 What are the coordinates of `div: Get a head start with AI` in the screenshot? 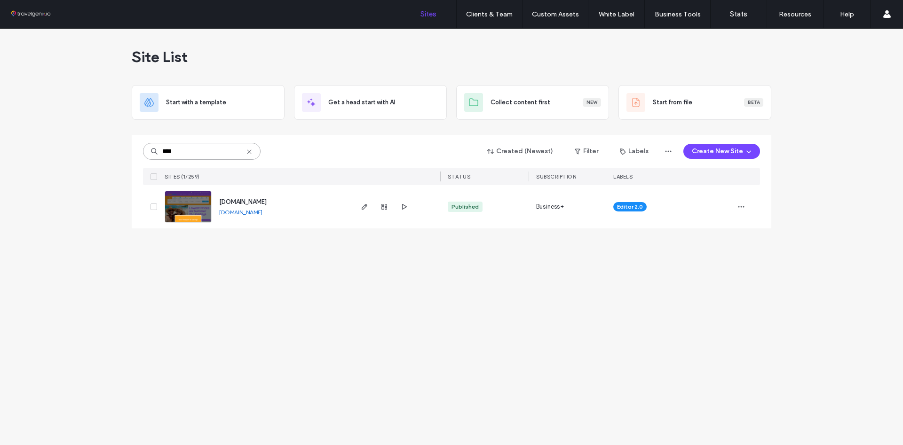 It's located at (370, 102).